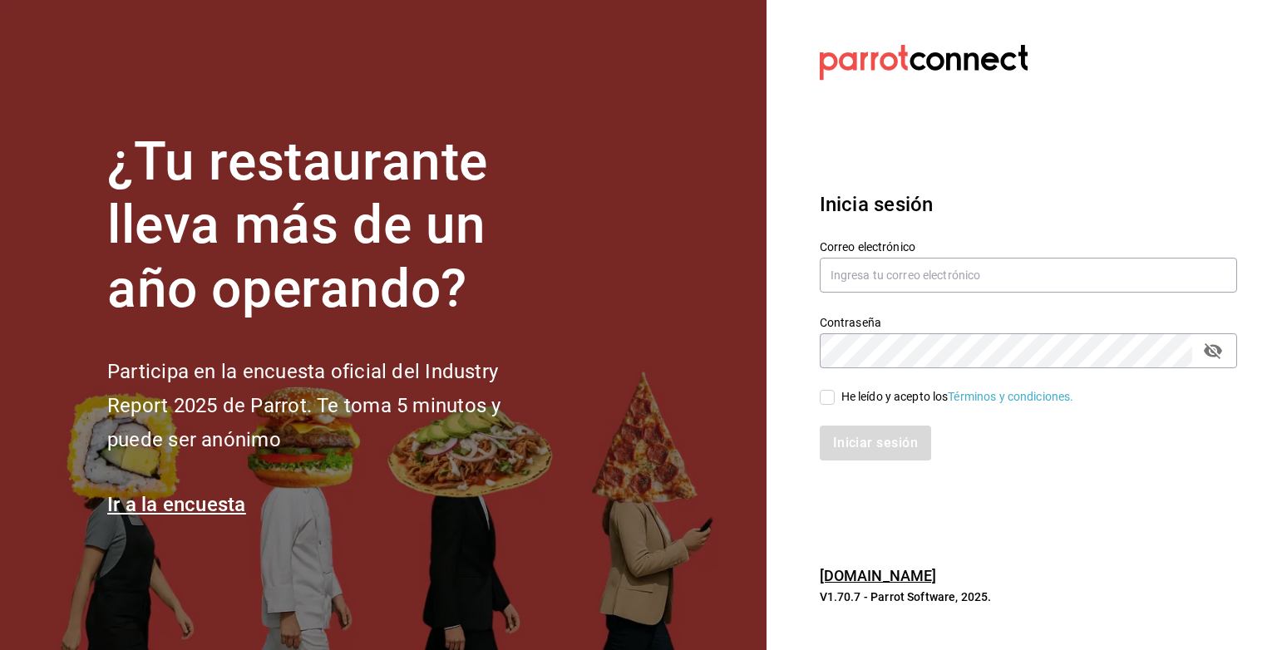 This screenshot has width=1277, height=650. Describe the element at coordinates (1028, 205) in the screenshot. I see `h3: Inicia sesión` at that location.